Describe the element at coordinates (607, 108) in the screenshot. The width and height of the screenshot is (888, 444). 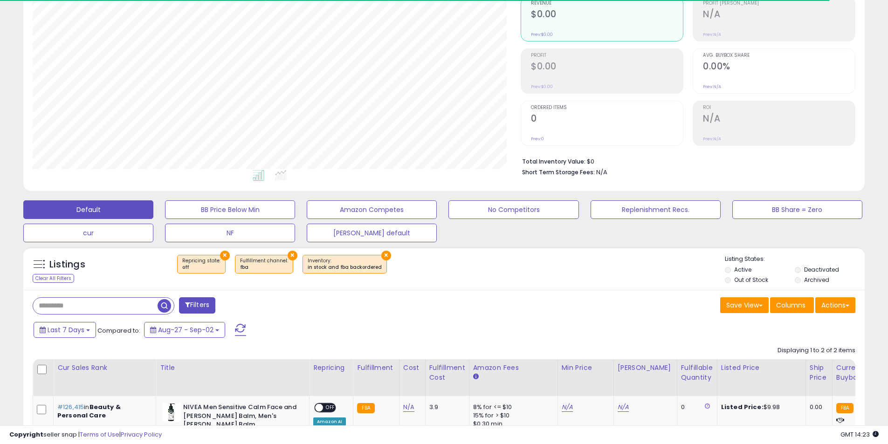
I see `span: Ordered Items` at that location.